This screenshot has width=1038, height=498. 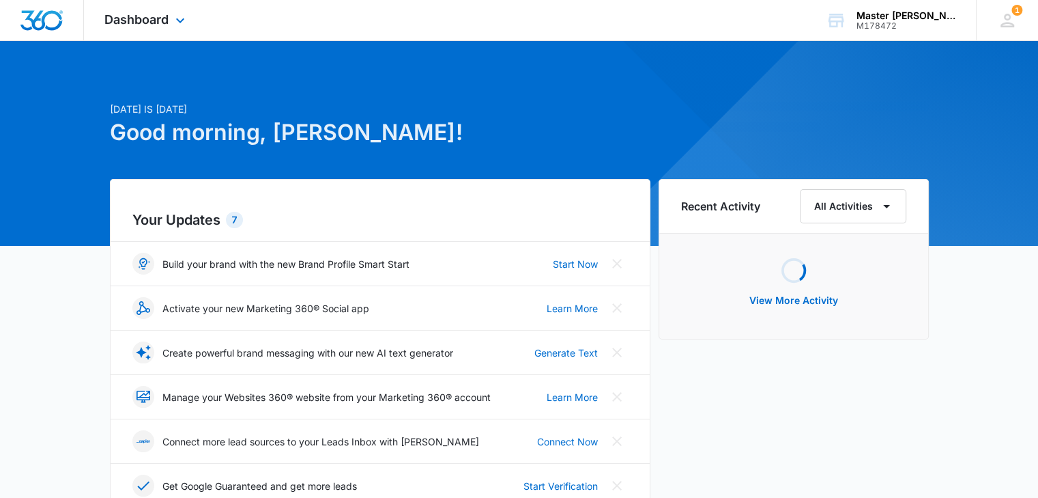 What do you see at coordinates (308, 352) in the screenshot?
I see `p: Create powerful brand messaging with our new AI text generator` at bounding box center [308, 352].